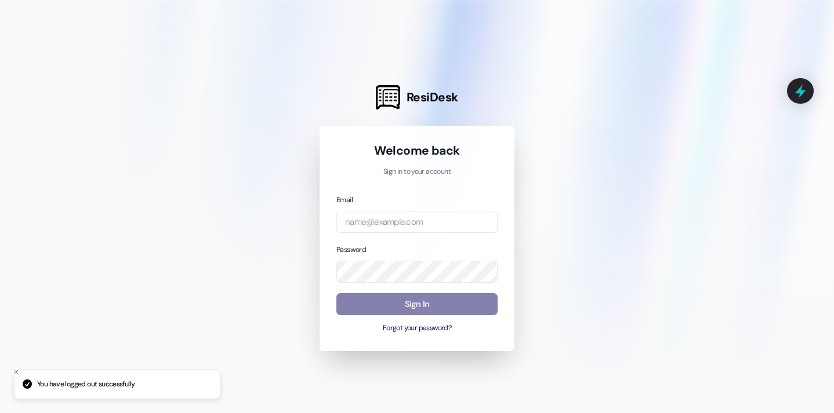 This screenshot has width=834, height=413. Describe the element at coordinates (417, 222) in the screenshot. I see `input: name@example.com` at that location.